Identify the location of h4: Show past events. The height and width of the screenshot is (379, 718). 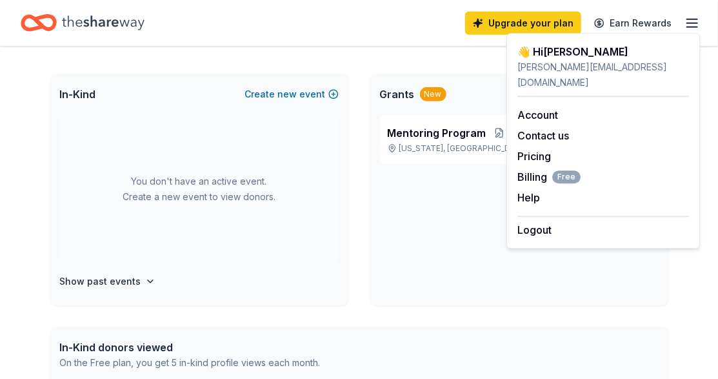
(101, 281).